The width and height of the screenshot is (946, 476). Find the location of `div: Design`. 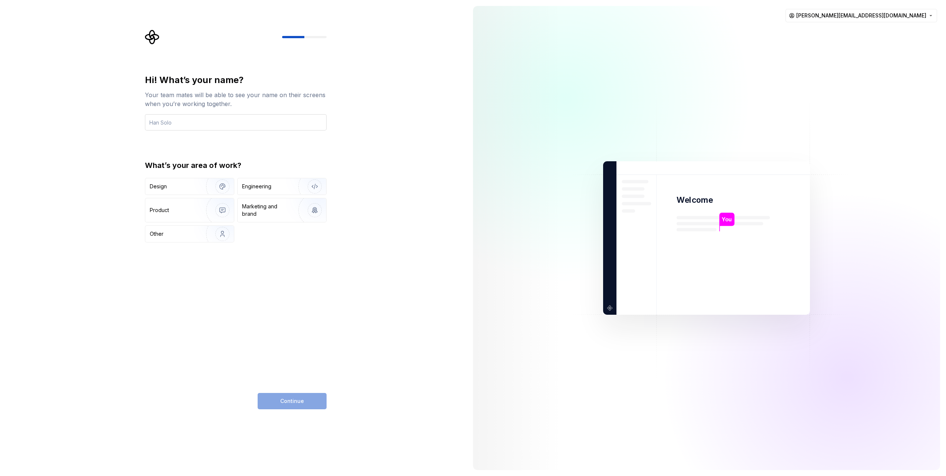

div: Design is located at coordinates (158, 186).